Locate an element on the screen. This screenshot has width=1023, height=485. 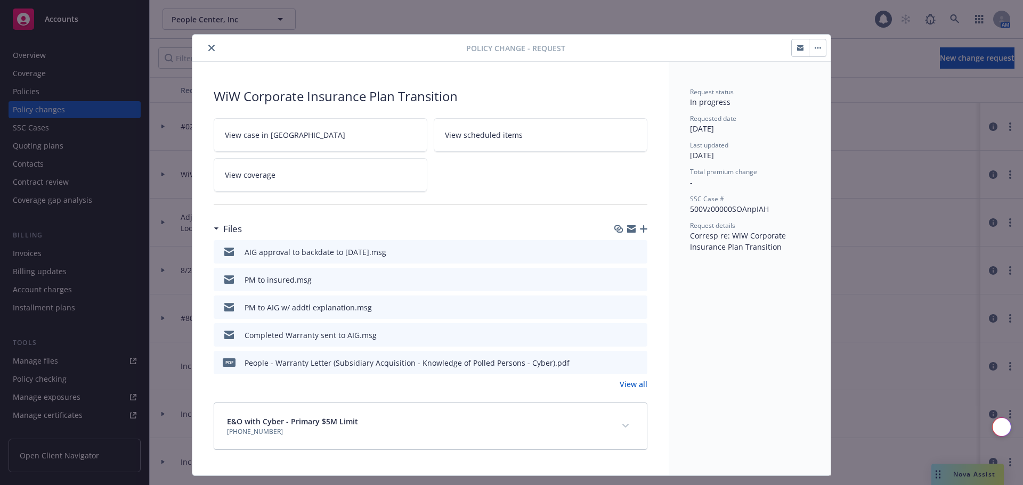
span: pdf is located at coordinates (229, 362).